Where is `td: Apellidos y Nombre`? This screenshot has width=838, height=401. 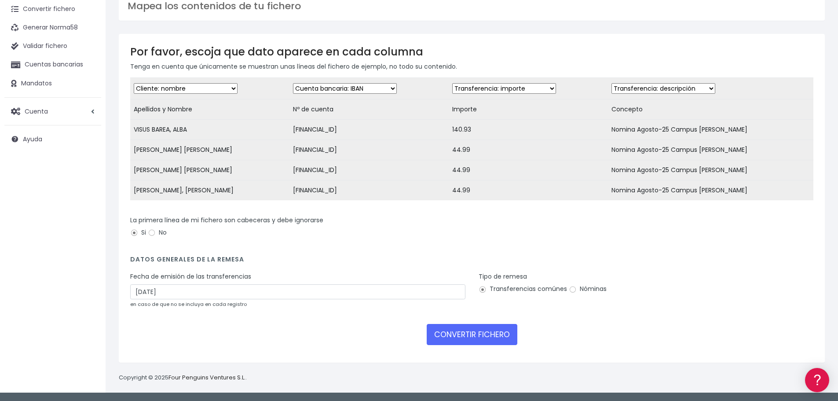 td: Apellidos y Nombre is located at coordinates (210, 110).